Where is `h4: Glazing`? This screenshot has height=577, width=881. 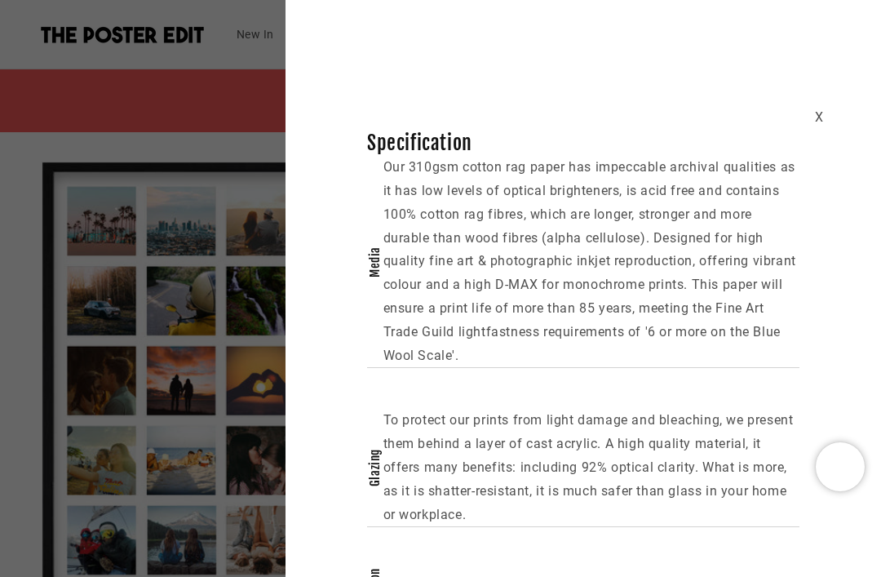 h4: Glazing is located at coordinates (375, 467).